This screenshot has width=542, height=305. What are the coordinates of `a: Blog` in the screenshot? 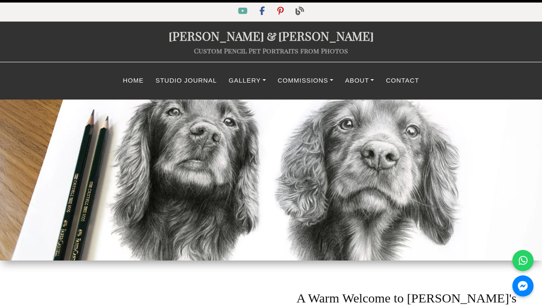 It's located at (300, 11).